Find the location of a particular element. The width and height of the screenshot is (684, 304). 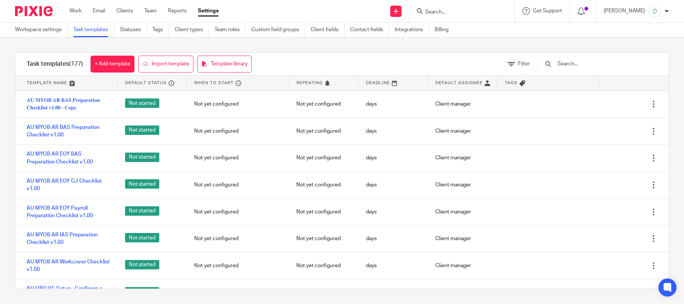

a: AU MYOB AR BAS Preparation Checklist v1.00 is located at coordinates (68, 131).